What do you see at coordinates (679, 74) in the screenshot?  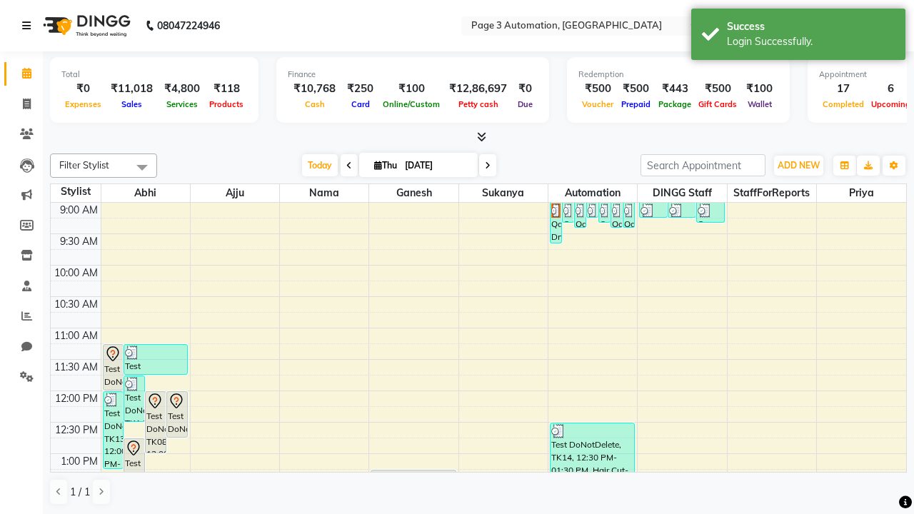 I see `div: Redemption` at bounding box center [679, 74].